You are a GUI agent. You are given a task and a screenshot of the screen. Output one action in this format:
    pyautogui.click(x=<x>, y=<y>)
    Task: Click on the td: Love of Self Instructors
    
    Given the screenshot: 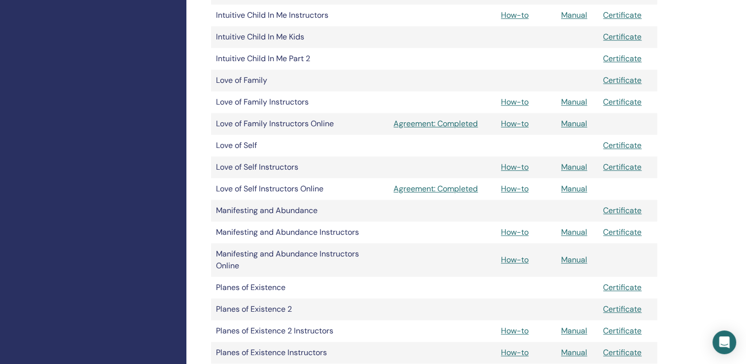 What is the action you would take?
    pyautogui.click(x=300, y=167)
    